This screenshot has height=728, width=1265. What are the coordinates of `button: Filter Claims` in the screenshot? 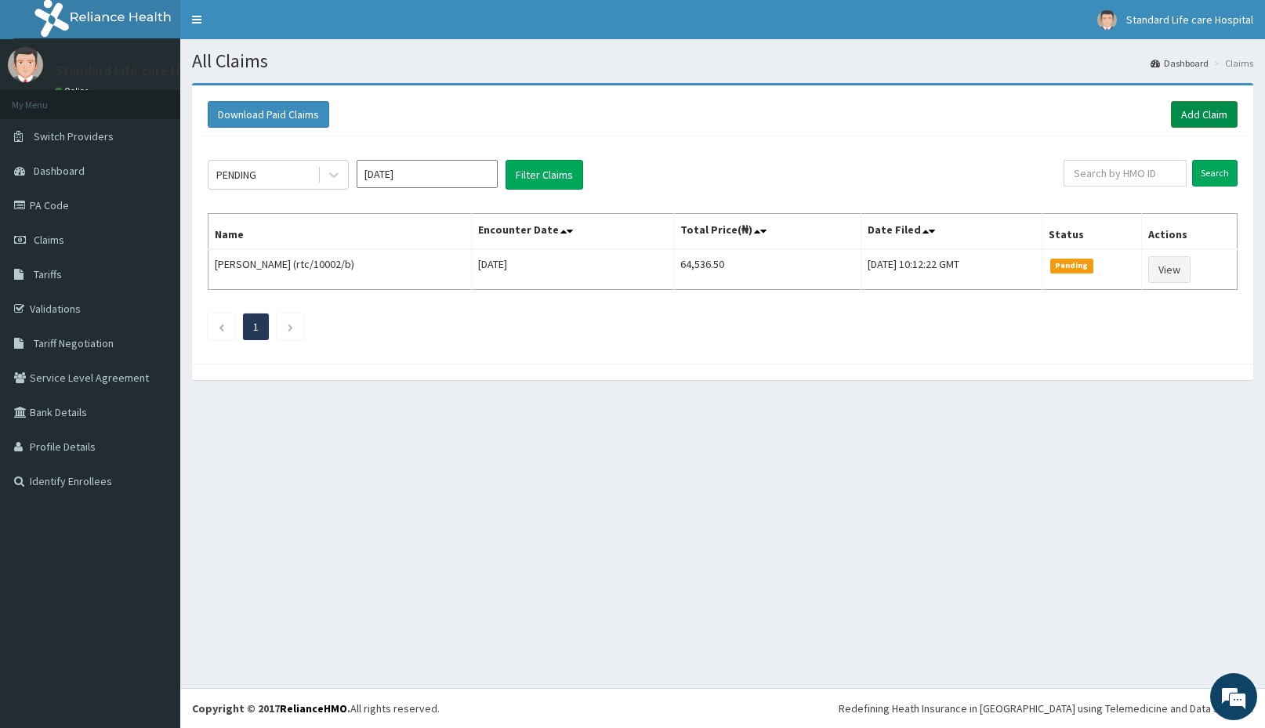 It's located at (544, 175).